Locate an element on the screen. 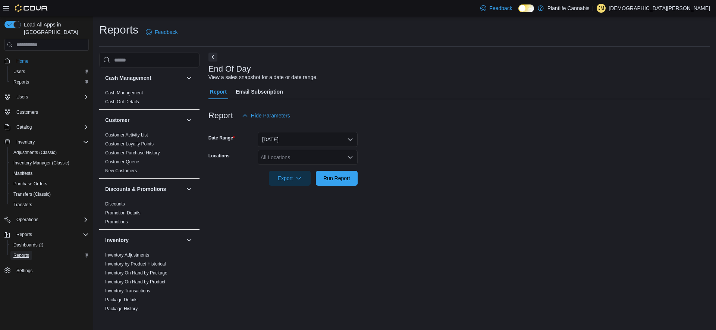  button: Manifests is located at coordinates (50, 173).